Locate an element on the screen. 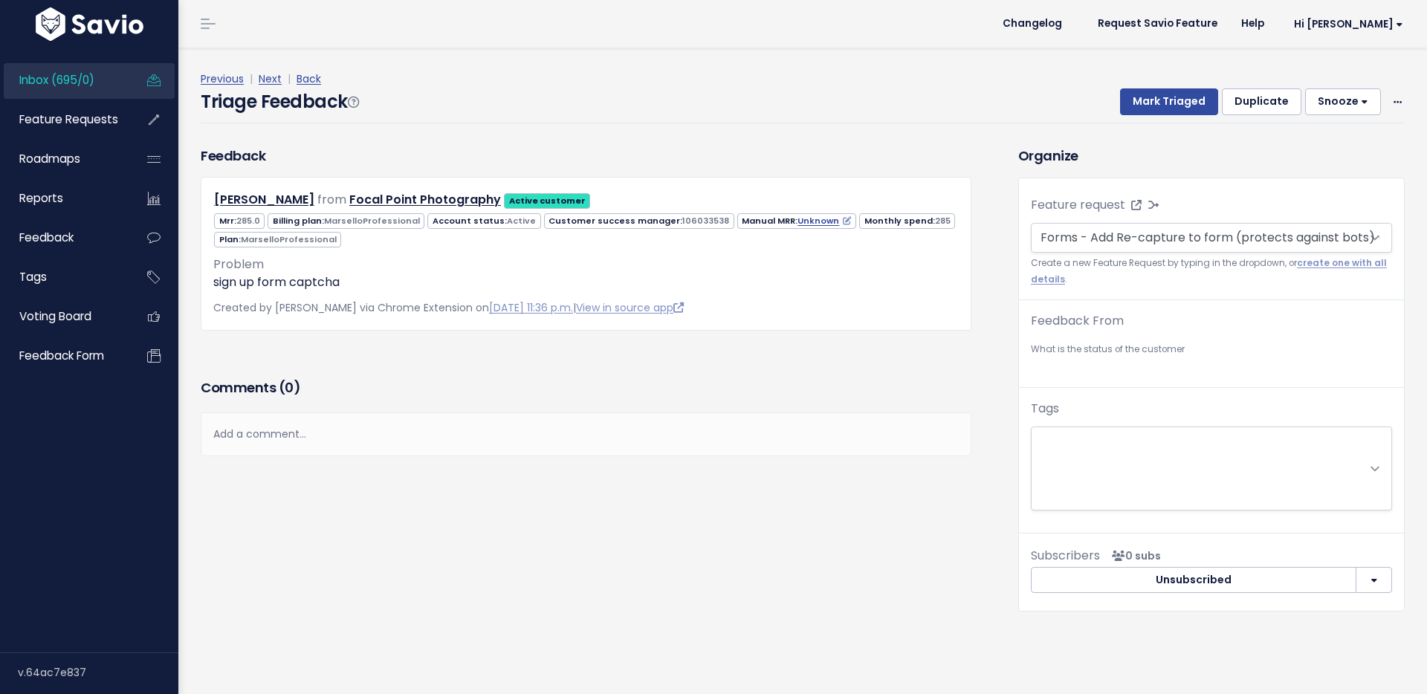 This screenshot has width=1427, height=694. span: 285 is located at coordinates (942, 221).